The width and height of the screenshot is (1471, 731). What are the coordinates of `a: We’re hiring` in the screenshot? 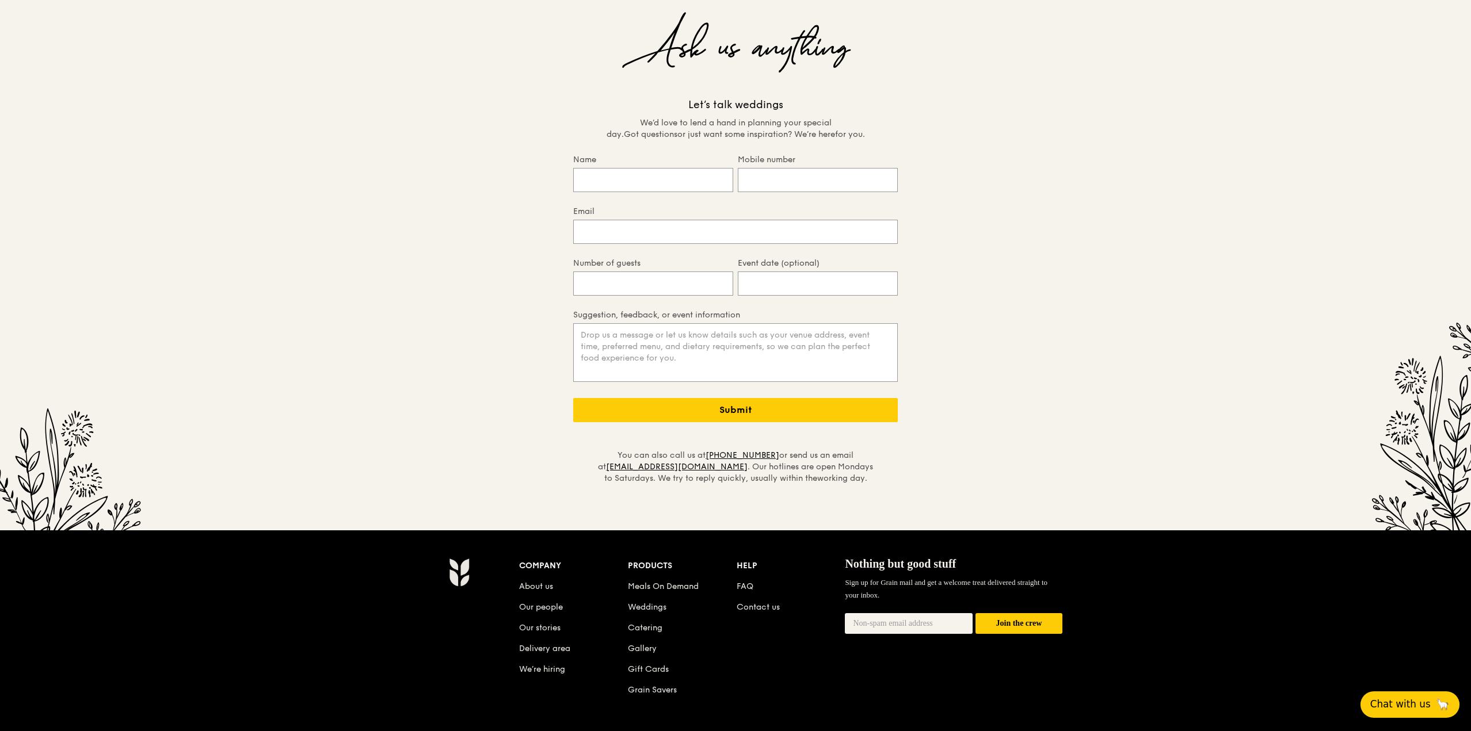 It's located at (542, 669).